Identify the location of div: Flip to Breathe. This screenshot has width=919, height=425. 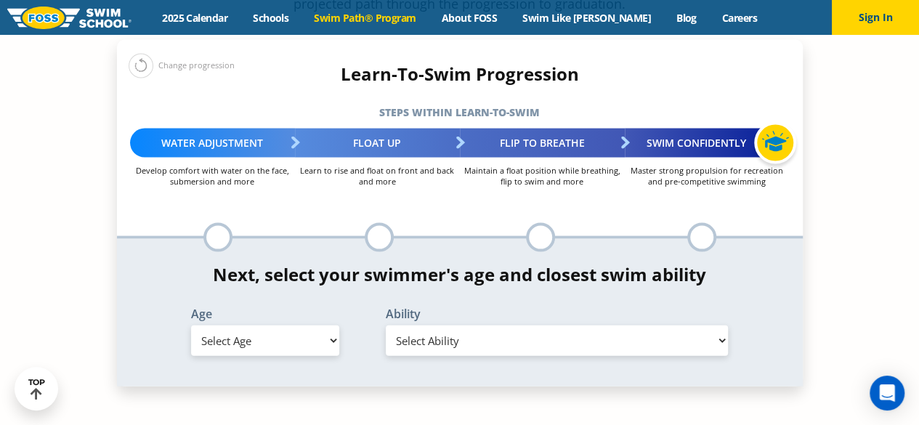
(542, 143).